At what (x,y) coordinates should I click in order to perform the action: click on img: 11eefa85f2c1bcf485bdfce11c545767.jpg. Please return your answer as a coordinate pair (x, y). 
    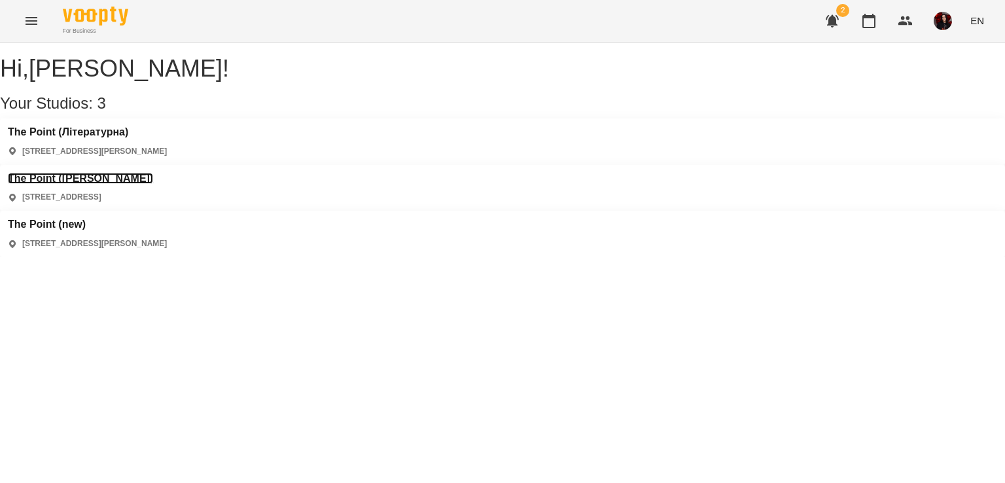
    Looking at the image, I should click on (943, 21).